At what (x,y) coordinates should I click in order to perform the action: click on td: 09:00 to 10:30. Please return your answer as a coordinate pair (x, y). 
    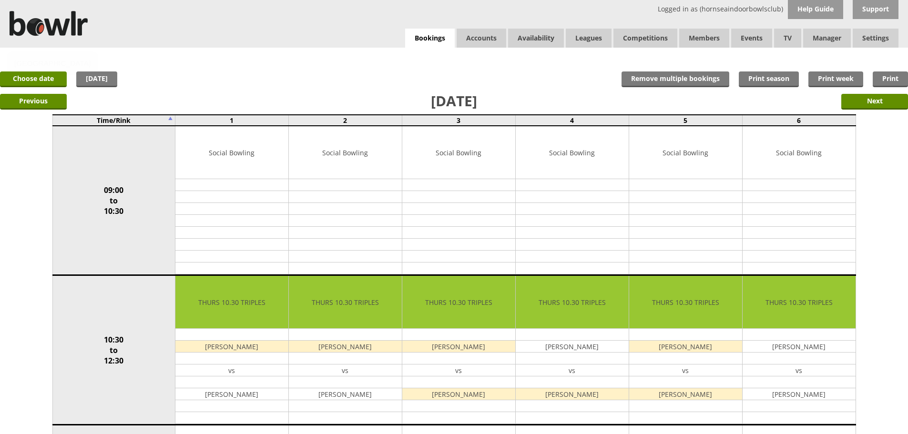
    Looking at the image, I should click on (113, 201).